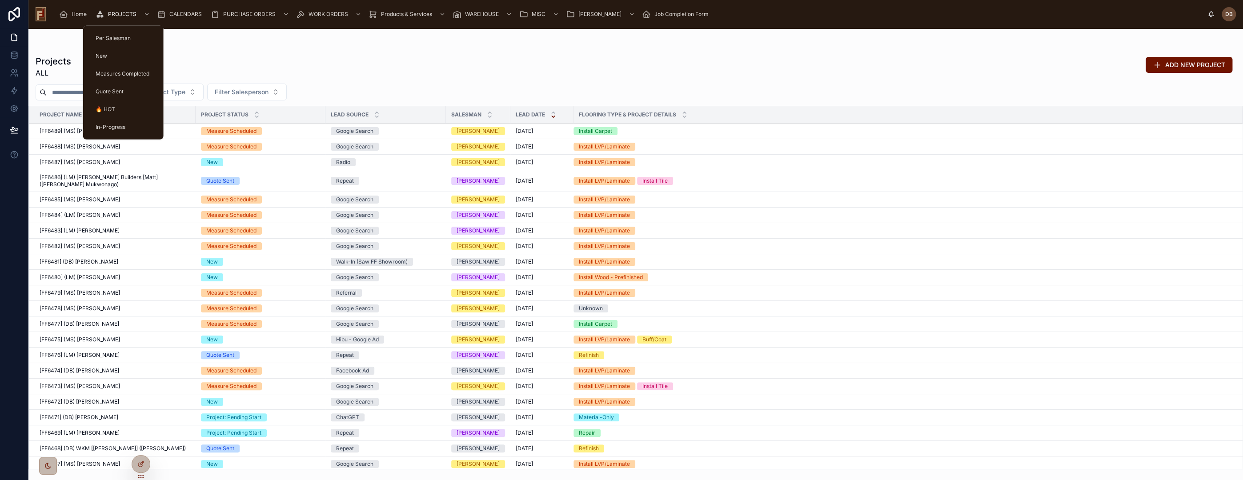 Image resolution: width=1243 pixels, height=480 pixels. Describe the element at coordinates (113, 38) in the screenshot. I see `span: Per Salesman` at that location.